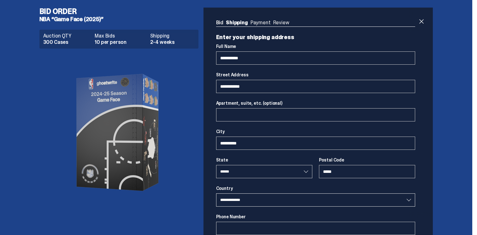 This screenshot has width=477, height=235. I want to click on h4: Bid Order, so click(121, 11).